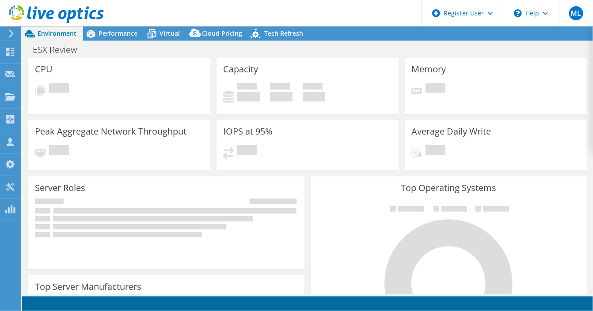 The width and height of the screenshot is (593, 311). I want to click on span: Performance, so click(118, 33).